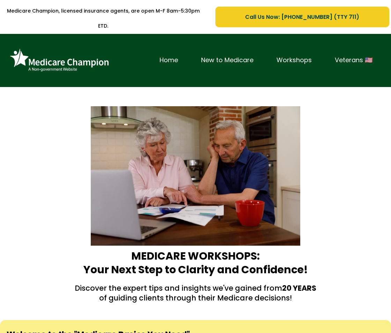 This screenshot has height=333, width=391. Describe the element at coordinates (299, 288) in the screenshot. I see `strong: 20 YEARS` at that location.